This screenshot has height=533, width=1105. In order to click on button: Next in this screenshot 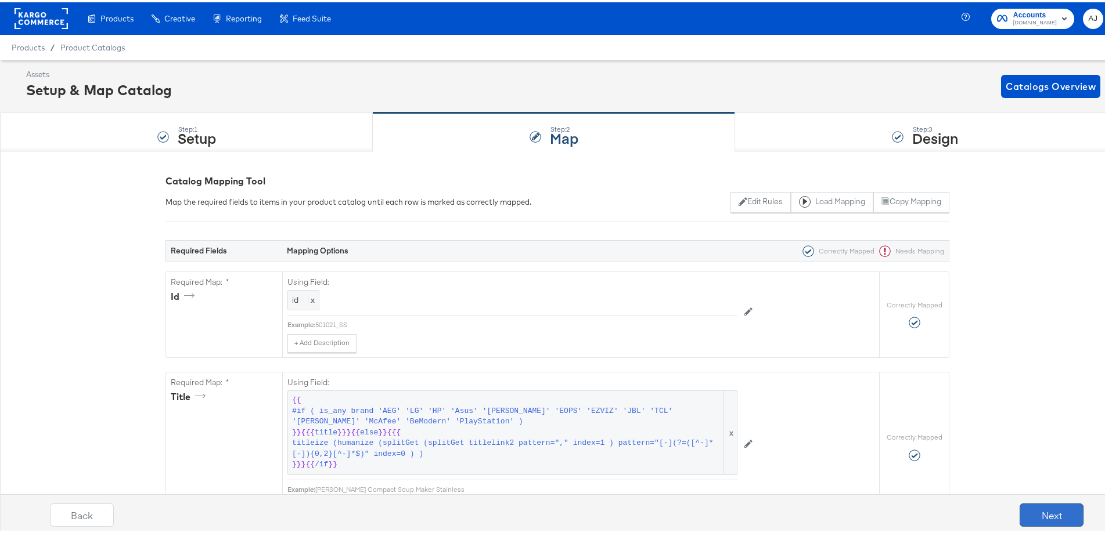, I will do `click(1051, 513)`.